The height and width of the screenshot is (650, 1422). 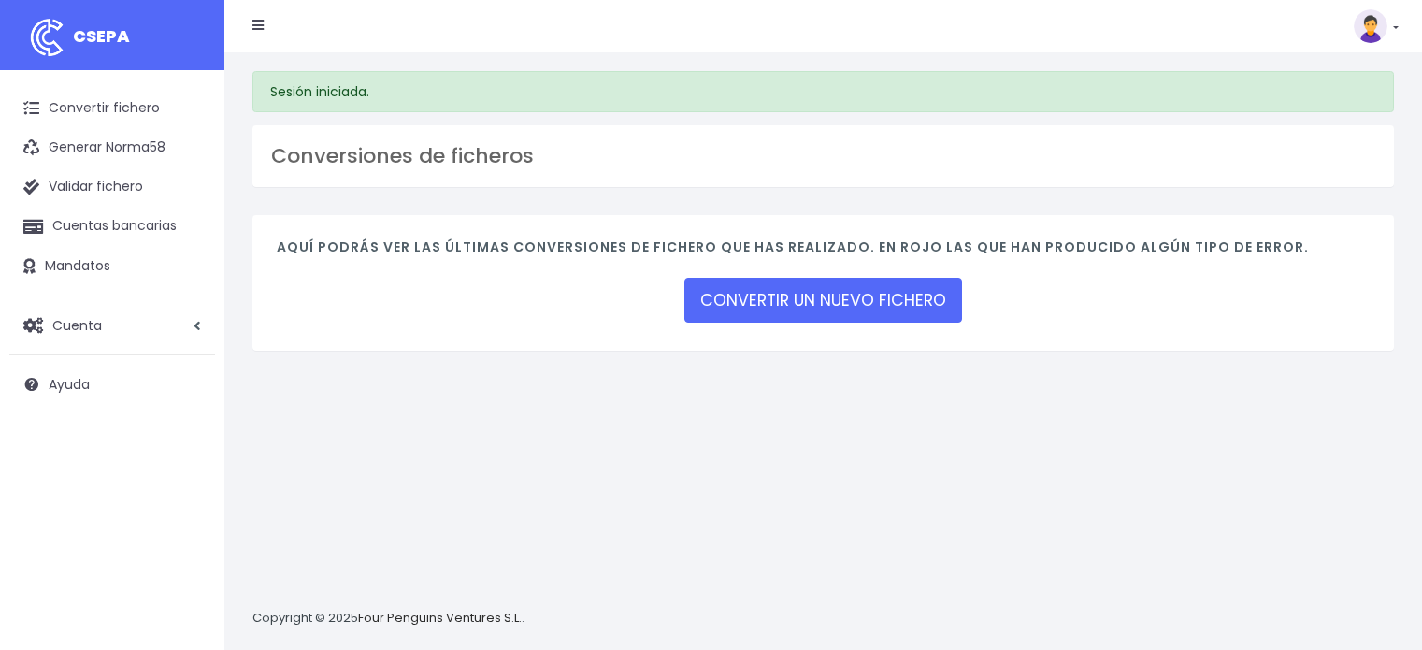 What do you see at coordinates (112, 267) in the screenshot?
I see `a: Mandatos` at bounding box center [112, 267].